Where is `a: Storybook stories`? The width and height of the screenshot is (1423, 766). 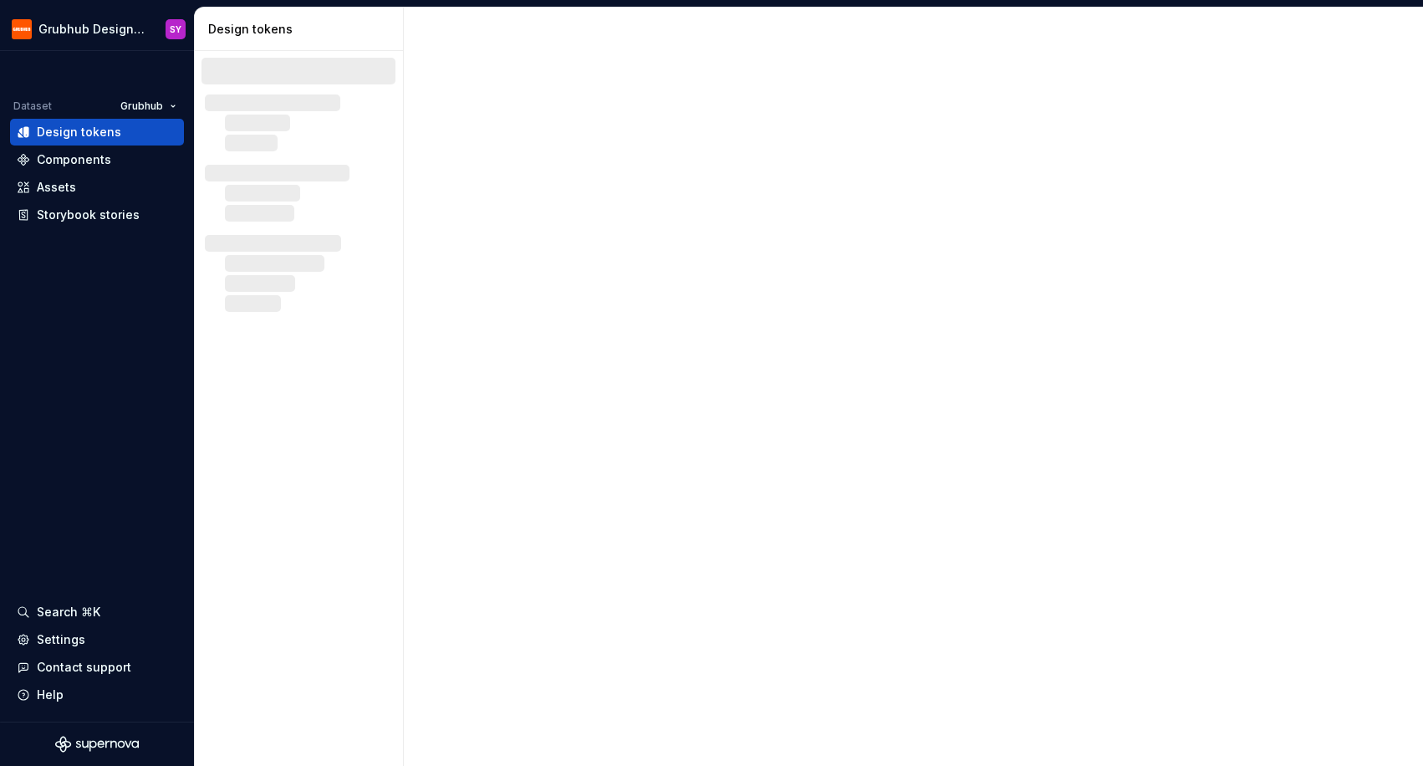 a: Storybook stories is located at coordinates (97, 215).